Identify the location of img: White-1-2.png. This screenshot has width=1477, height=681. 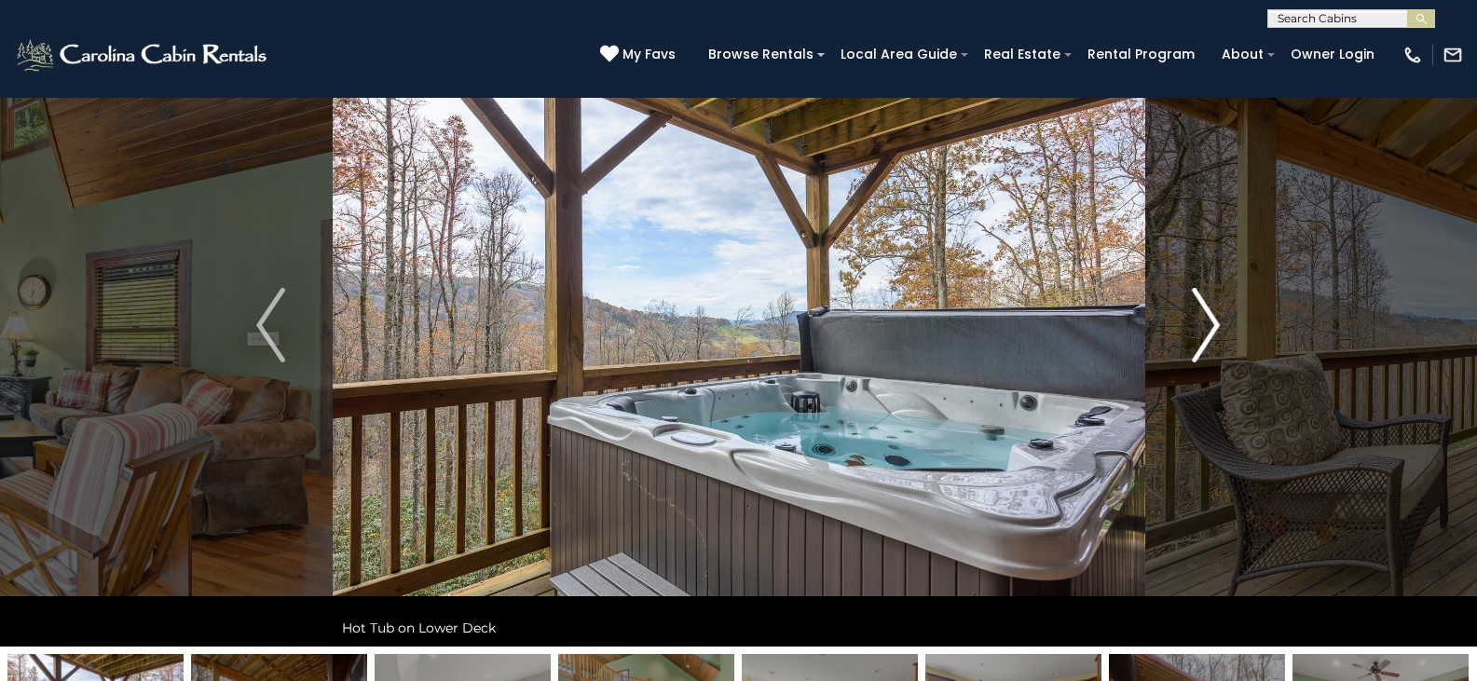
(143, 55).